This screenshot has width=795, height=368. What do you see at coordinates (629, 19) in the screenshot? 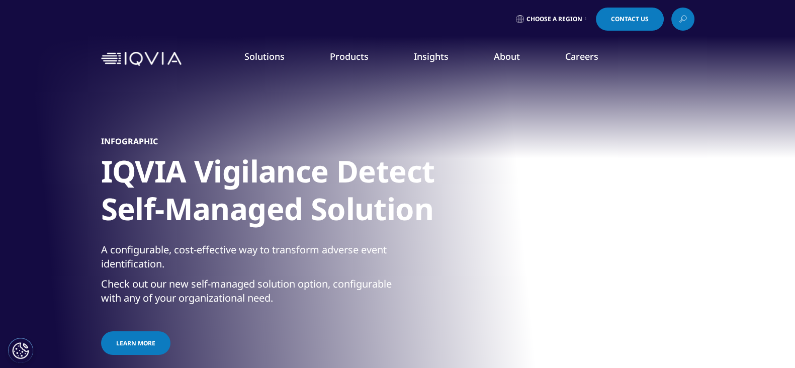
I see `span: Contact Us` at bounding box center [629, 19].